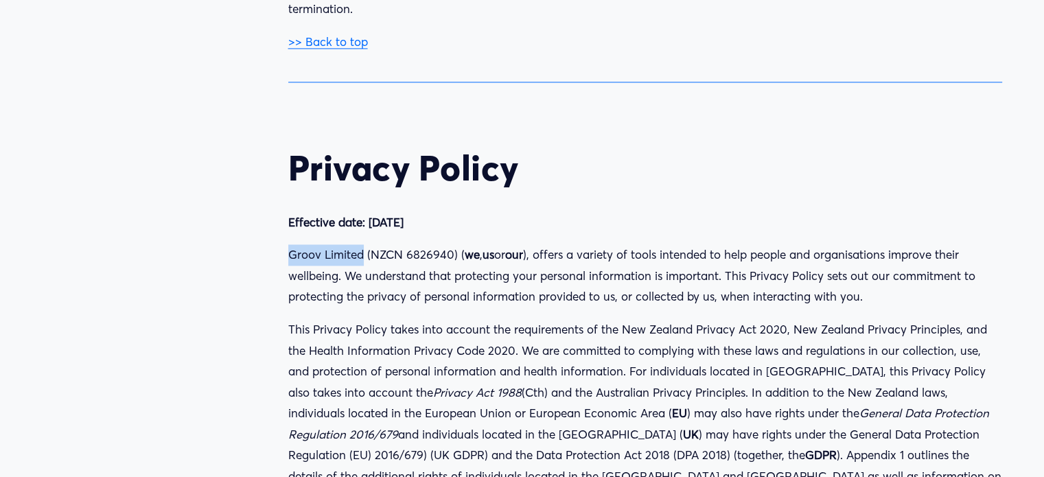  What do you see at coordinates (645, 276) in the screenshot?
I see `p: Groov Limited (NZCN 6826940) ( , or ), offers a variety of tools intended to help people and orga...` at bounding box center [645, 276].